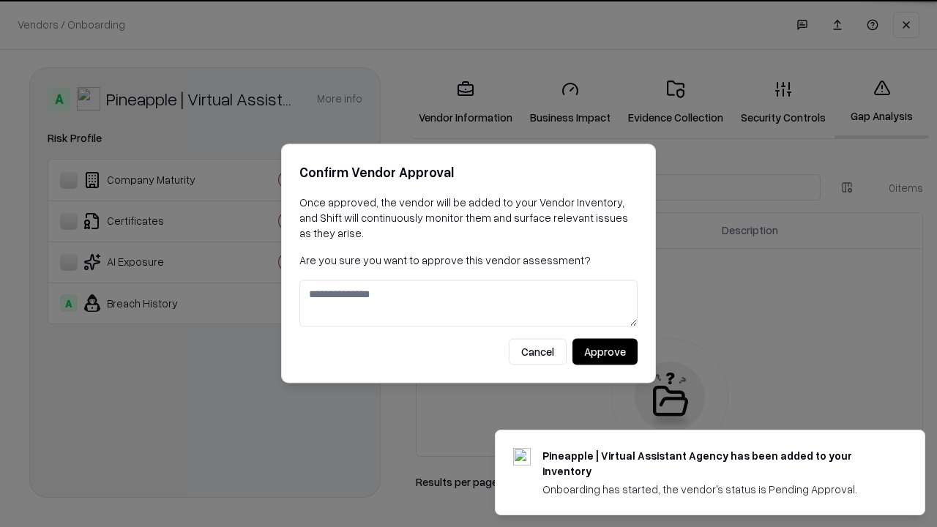 The height and width of the screenshot is (527, 937). Describe the element at coordinates (716, 463) in the screenshot. I see `div: Pineapple | Virtual Assistant Agency has been added to your inventory` at that location.